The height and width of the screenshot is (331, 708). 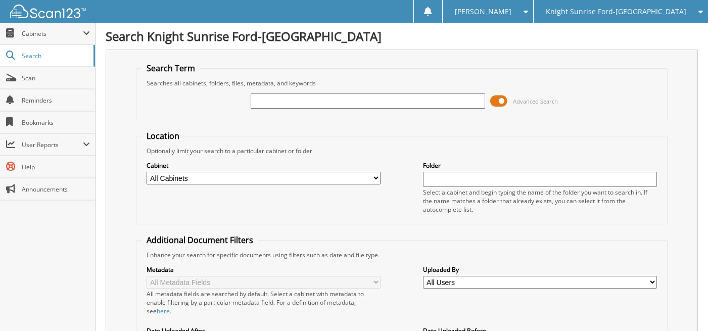 I want to click on div: All metadata fields are searched by default. Select a cabinet with metadata to enable filtering b..., so click(x=264, y=302).